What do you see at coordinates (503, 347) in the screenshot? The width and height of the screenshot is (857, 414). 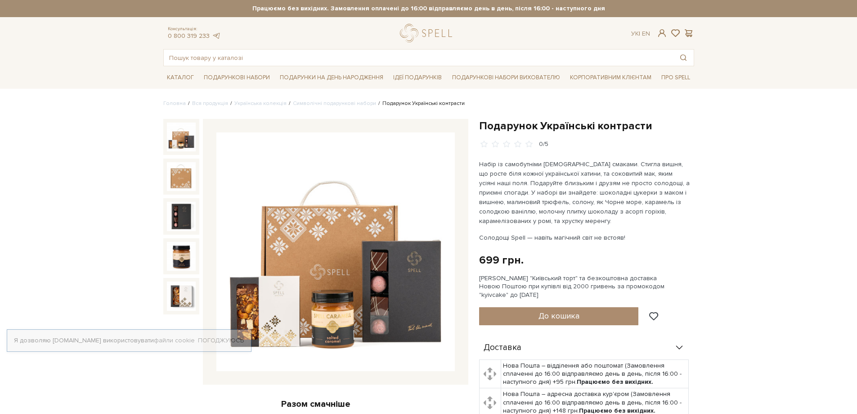 I see `span: Доставка` at bounding box center [503, 347].